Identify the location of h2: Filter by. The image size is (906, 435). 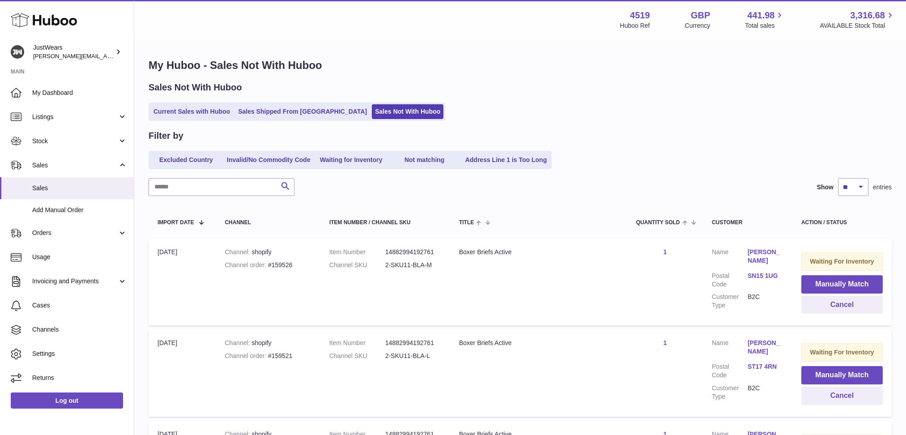
(166, 136).